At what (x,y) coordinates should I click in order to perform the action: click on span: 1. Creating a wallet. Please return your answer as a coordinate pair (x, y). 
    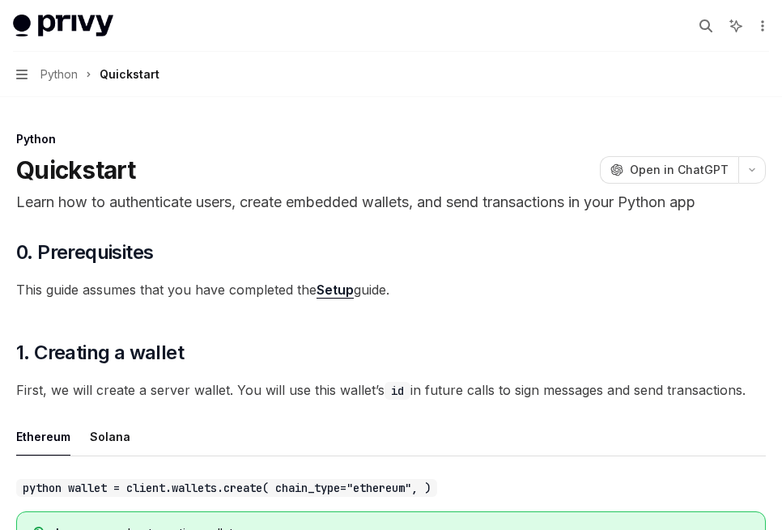
    Looking at the image, I should click on (100, 353).